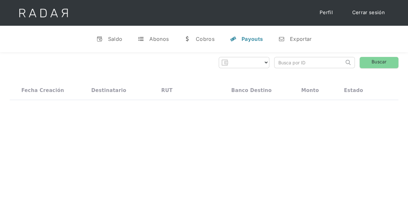 This screenshot has height=203, width=408. Describe the element at coordinates (43, 91) in the screenshot. I see `div: Fecha creación` at that location.